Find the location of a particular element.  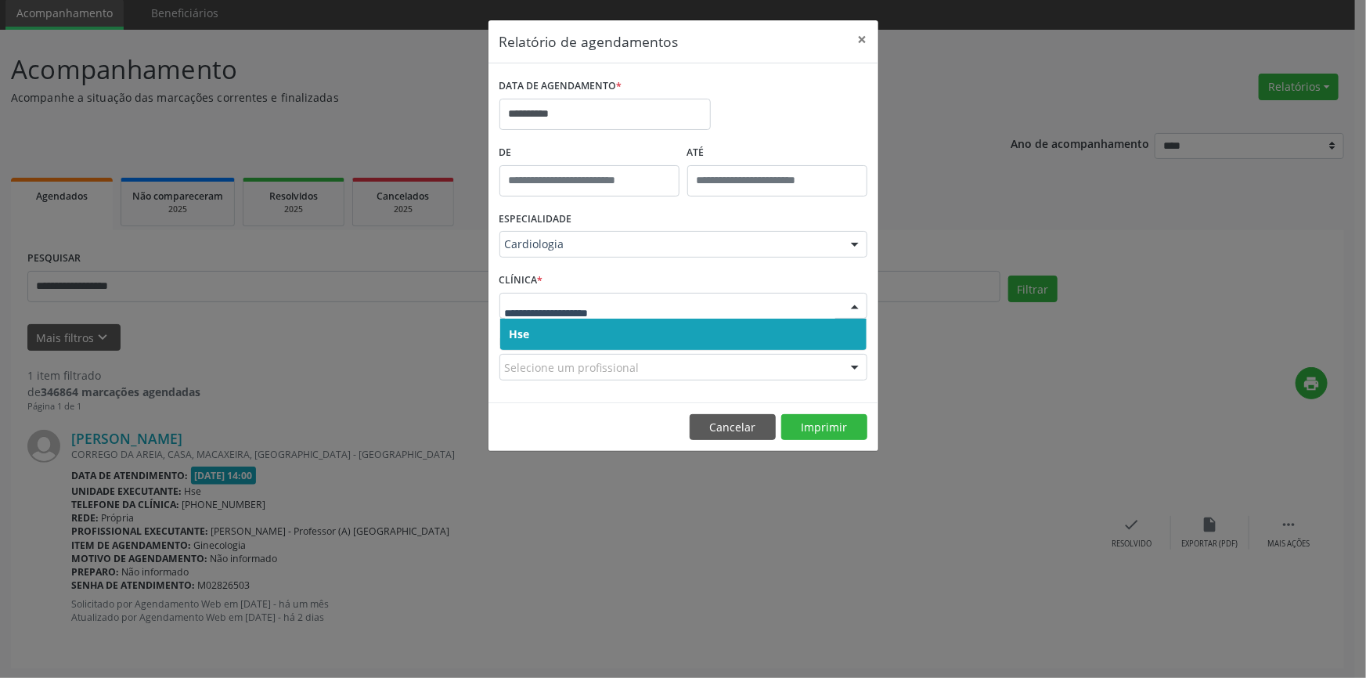

label: CLÍNICA is located at coordinates (521, 280).